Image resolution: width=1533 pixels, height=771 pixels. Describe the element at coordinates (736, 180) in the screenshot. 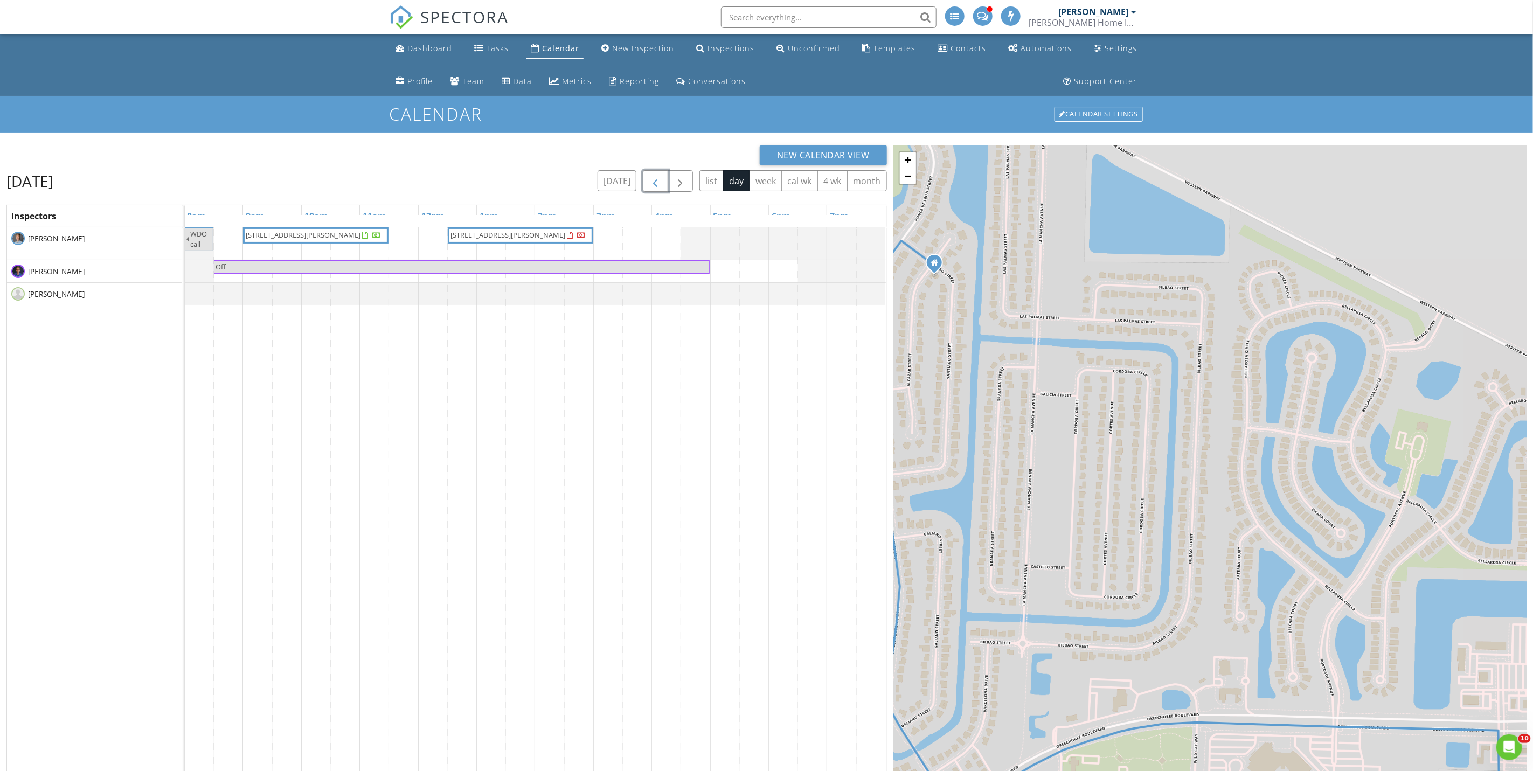

I see `button: day` at that location.